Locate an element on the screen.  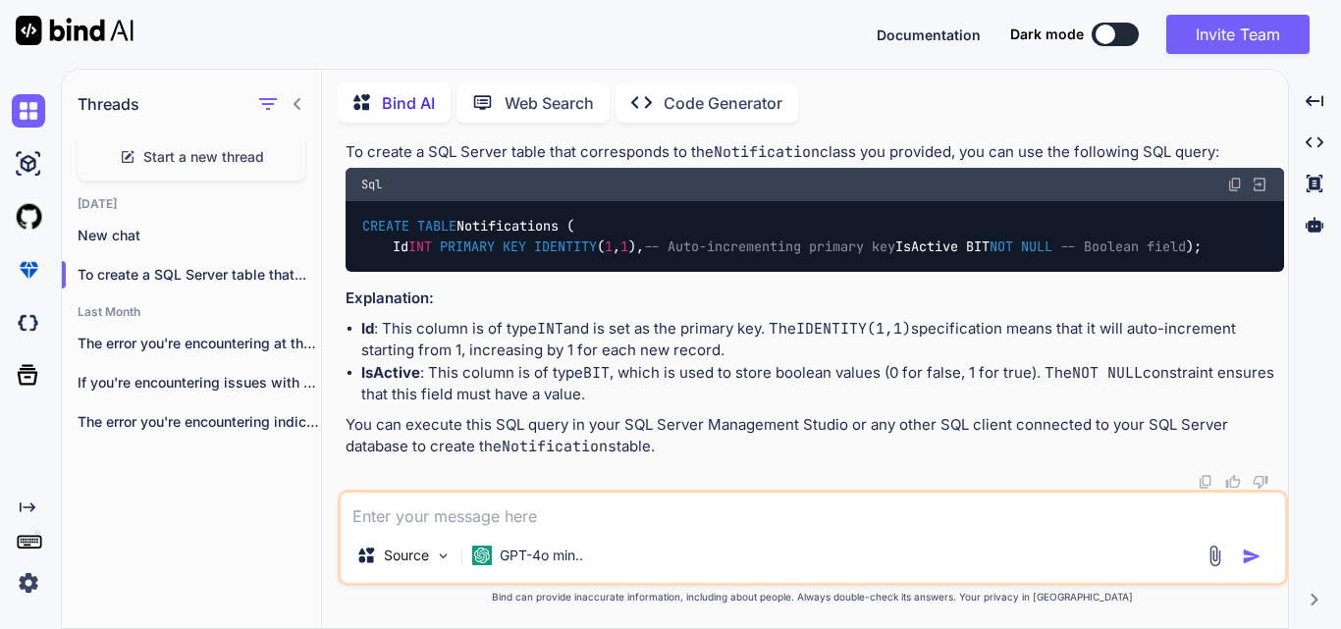
code: NOT NULL is located at coordinates (1107, 373).